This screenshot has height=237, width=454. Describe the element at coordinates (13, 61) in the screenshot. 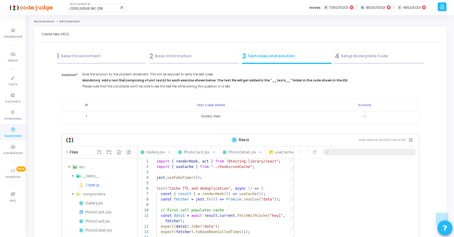

I see `span: Admin` at that location.